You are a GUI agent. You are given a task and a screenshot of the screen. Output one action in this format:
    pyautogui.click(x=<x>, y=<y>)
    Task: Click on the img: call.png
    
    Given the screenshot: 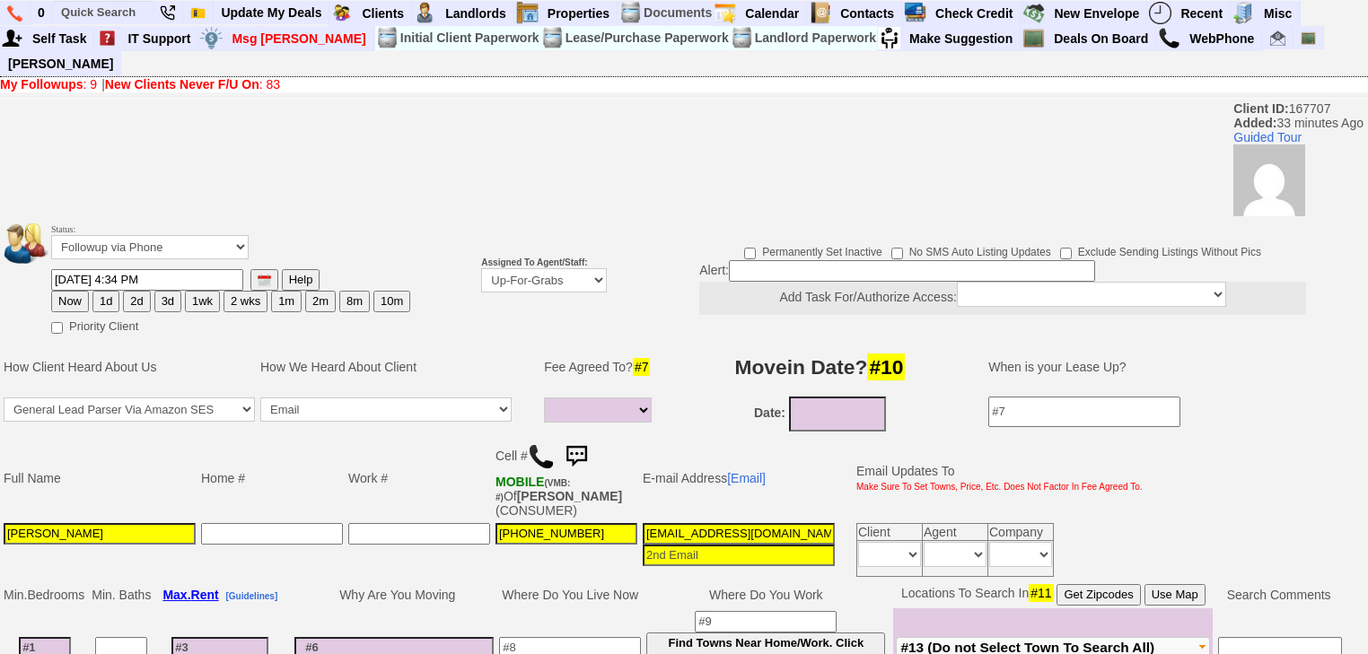 What is the action you would take?
    pyautogui.click(x=1169, y=38)
    